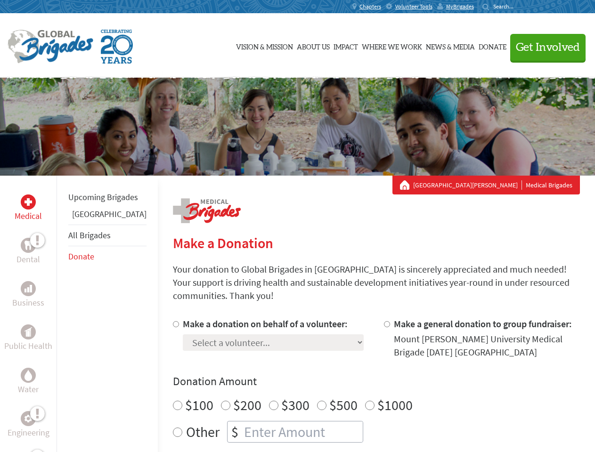  What do you see at coordinates (28, 245) in the screenshot?
I see `img: Dental` at bounding box center [28, 245].